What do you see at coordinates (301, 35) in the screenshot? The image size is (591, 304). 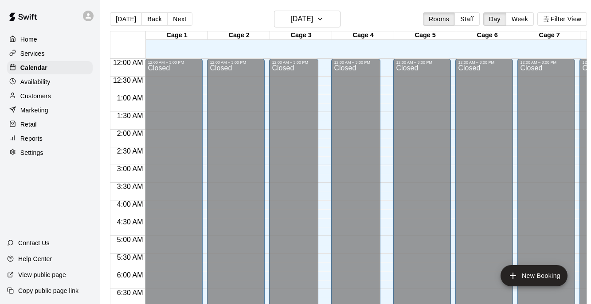 I see `div: Cage 3` at bounding box center [301, 35].